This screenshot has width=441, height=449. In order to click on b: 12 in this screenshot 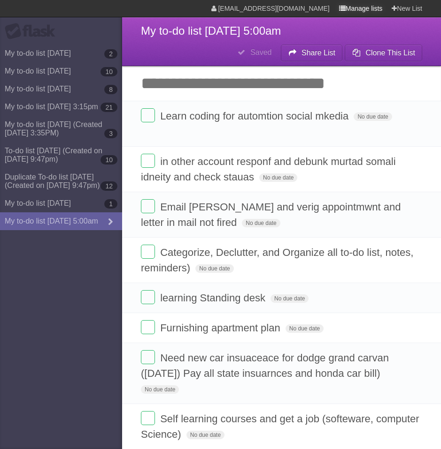, I will do `click(109, 186)`.